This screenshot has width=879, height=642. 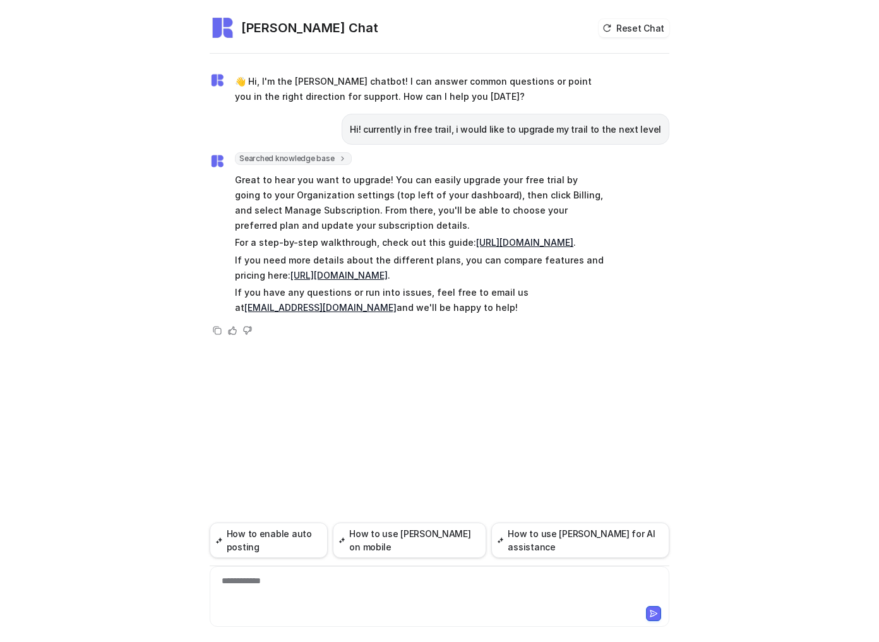 What do you see at coordinates (293, 159) in the screenshot?
I see `span: Searched knowledge base` at bounding box center [293, 159].